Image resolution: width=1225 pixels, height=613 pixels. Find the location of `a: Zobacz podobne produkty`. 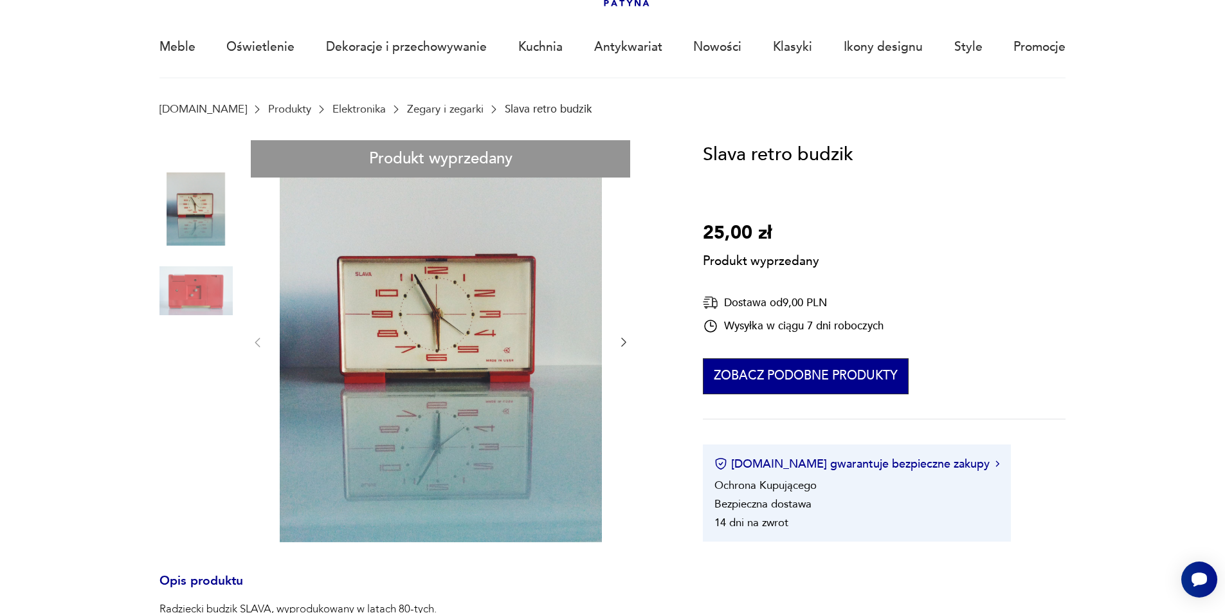

a: Zobacz podobne produkty is located at coordinates (805, 376).